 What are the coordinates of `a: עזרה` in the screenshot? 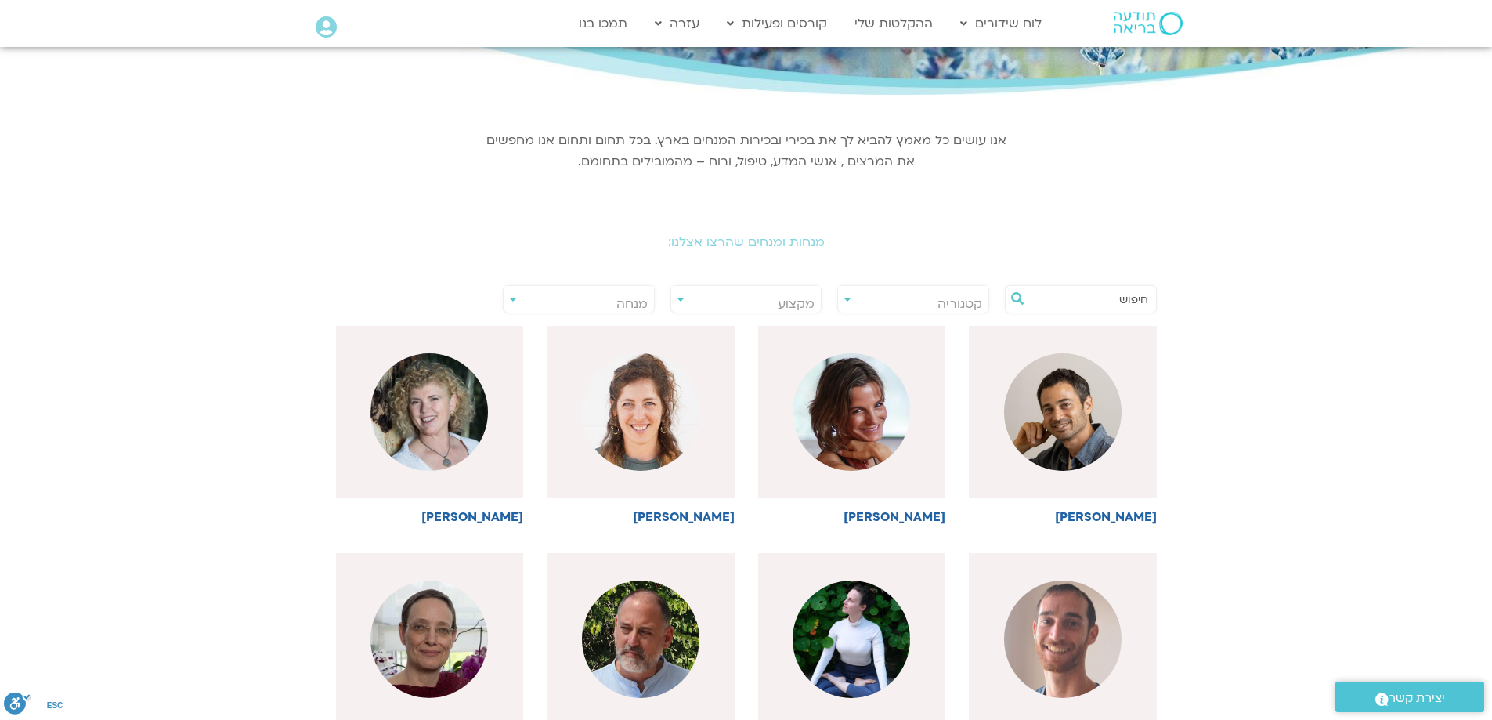 It's located at (677, 23).